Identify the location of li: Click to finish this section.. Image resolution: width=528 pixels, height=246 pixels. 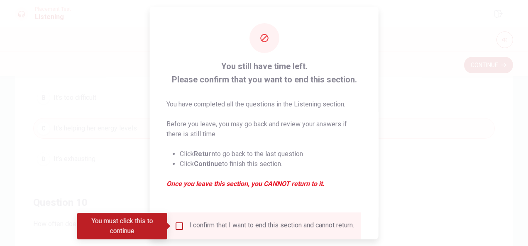
(270, 164).